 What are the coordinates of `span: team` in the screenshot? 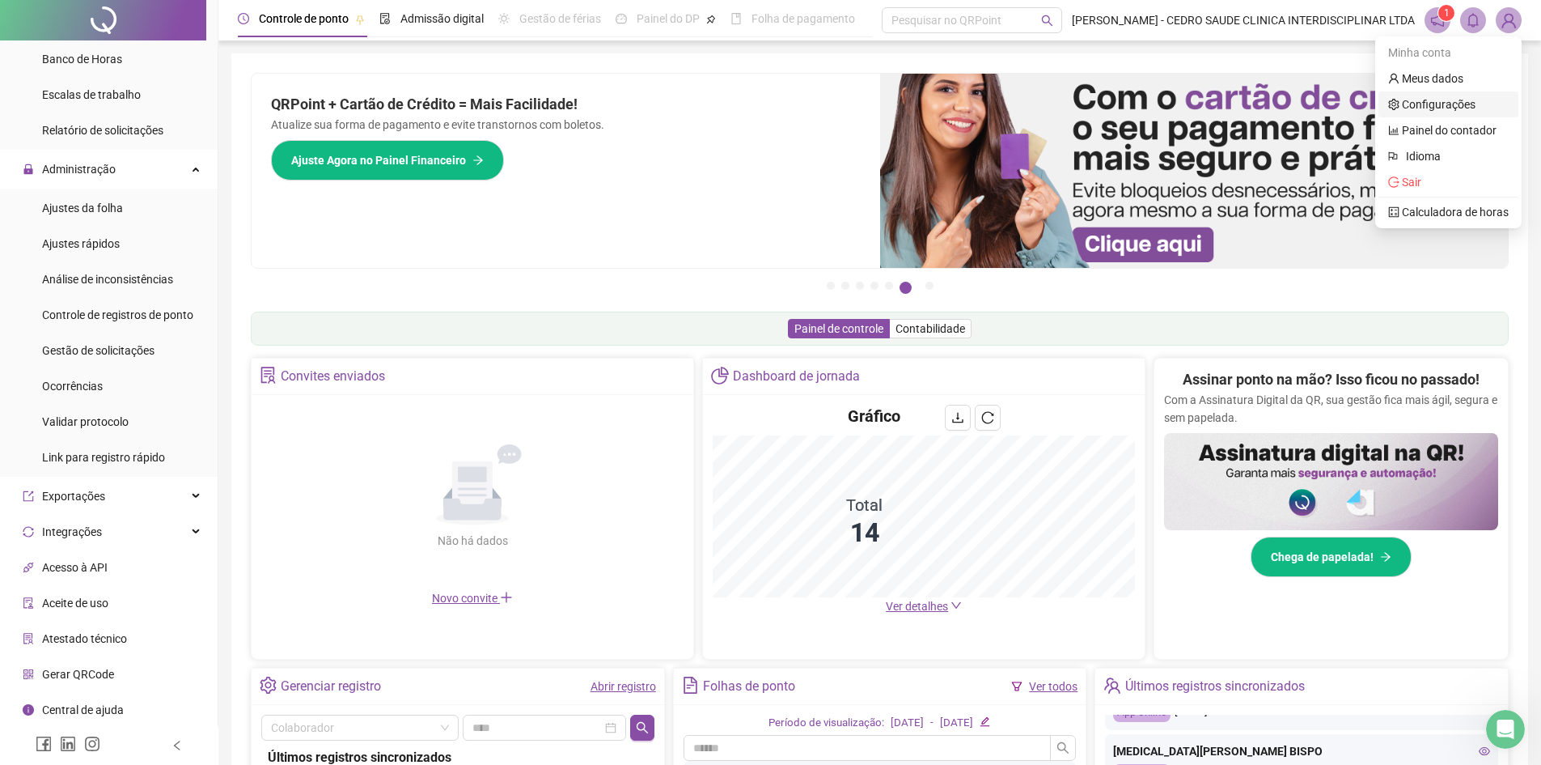 It's located at (1112, 685).